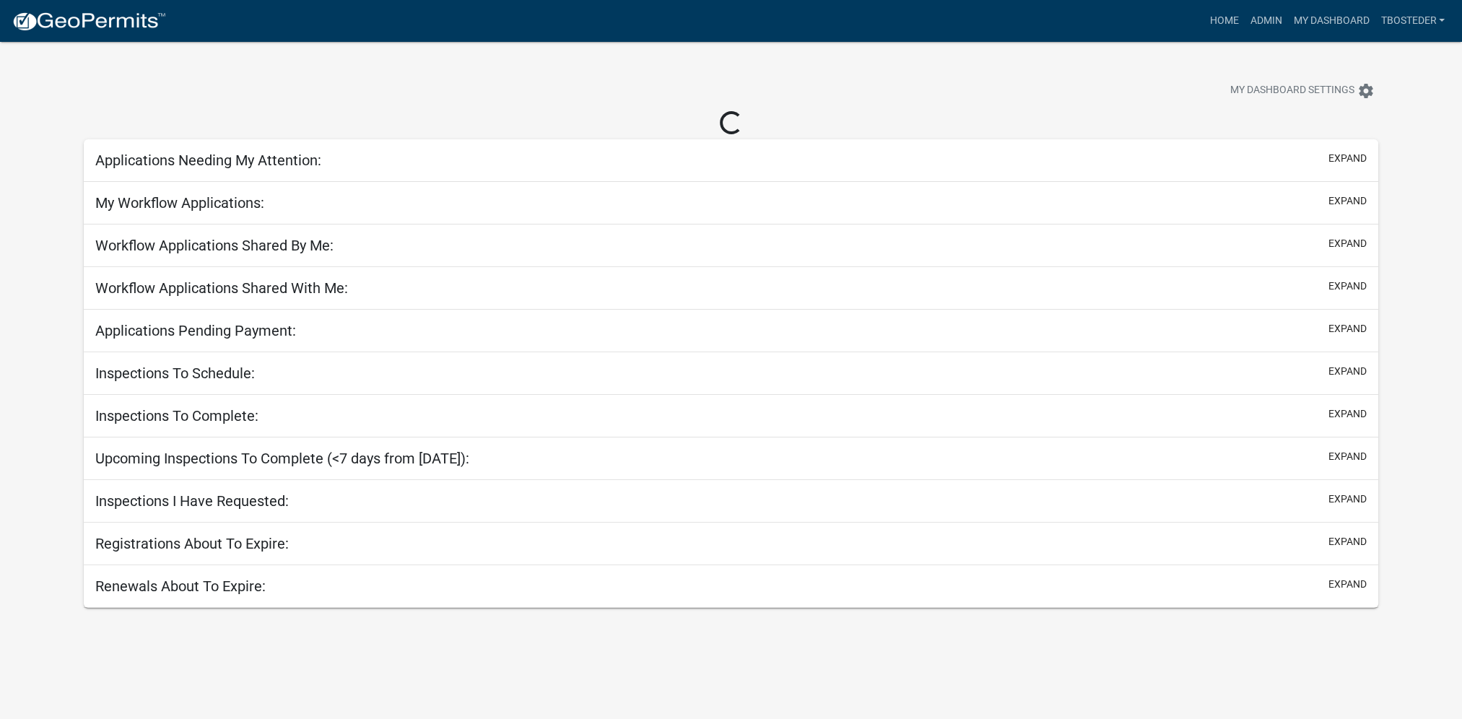 The width and height of the screenshot is (1462, 719). What do you see at coordinates (222, 288) in the screenshot?
I see `h5: Workflow Applications Shared With Me:` at bounding box center [222, 288].